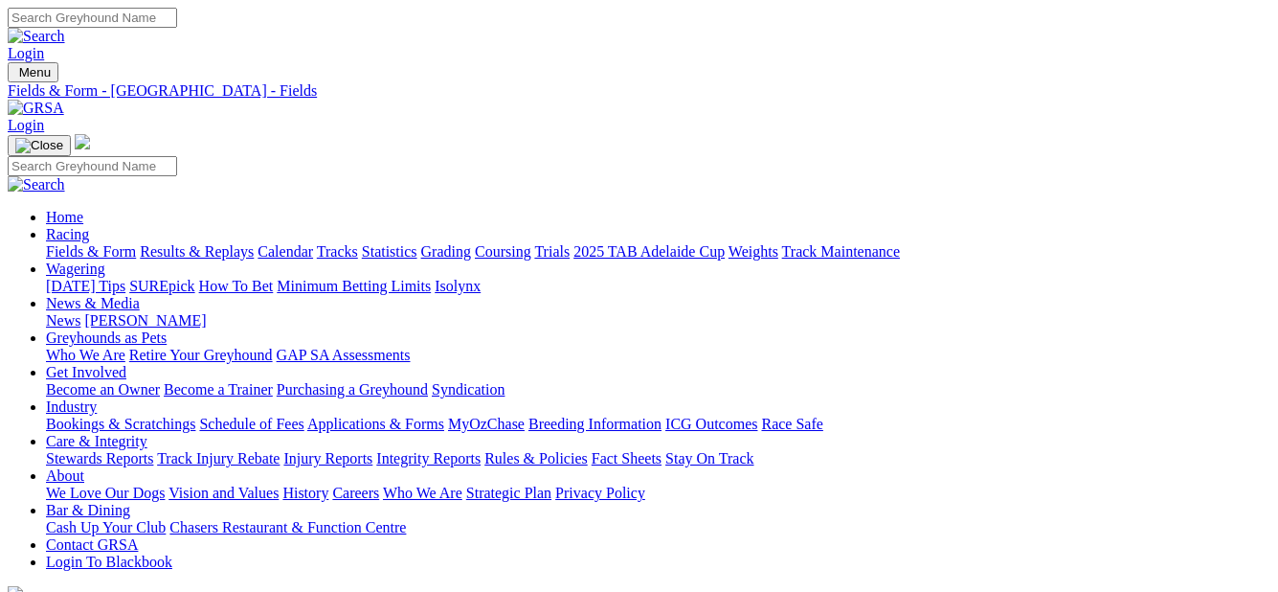  What do you see at coordinates (352, 389) in the screenshot?
I see `a: Purchasing a Greyhound` at bounding box center [352, 389].